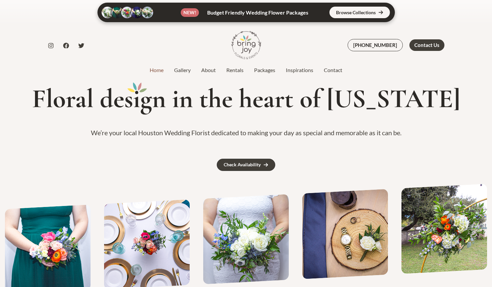 This screenshot has width=492, height=287. Describe the element at coordinates (427, 45) in the screenshot. I see `a: Contact Us` at that location.